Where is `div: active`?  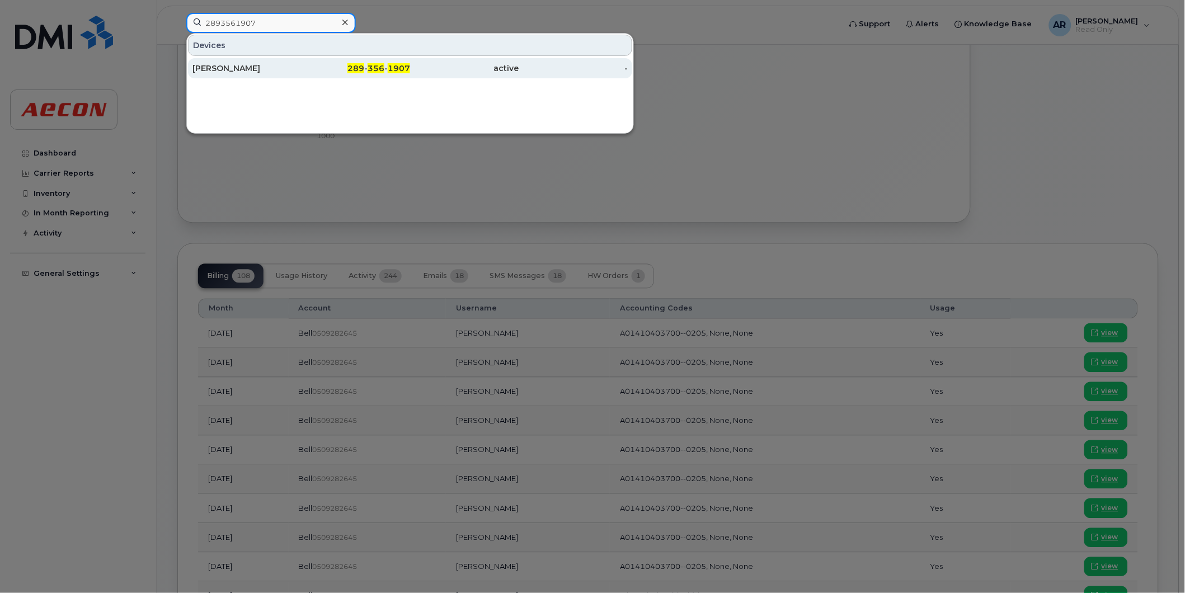 div: active is located at coordinates (465, 68).